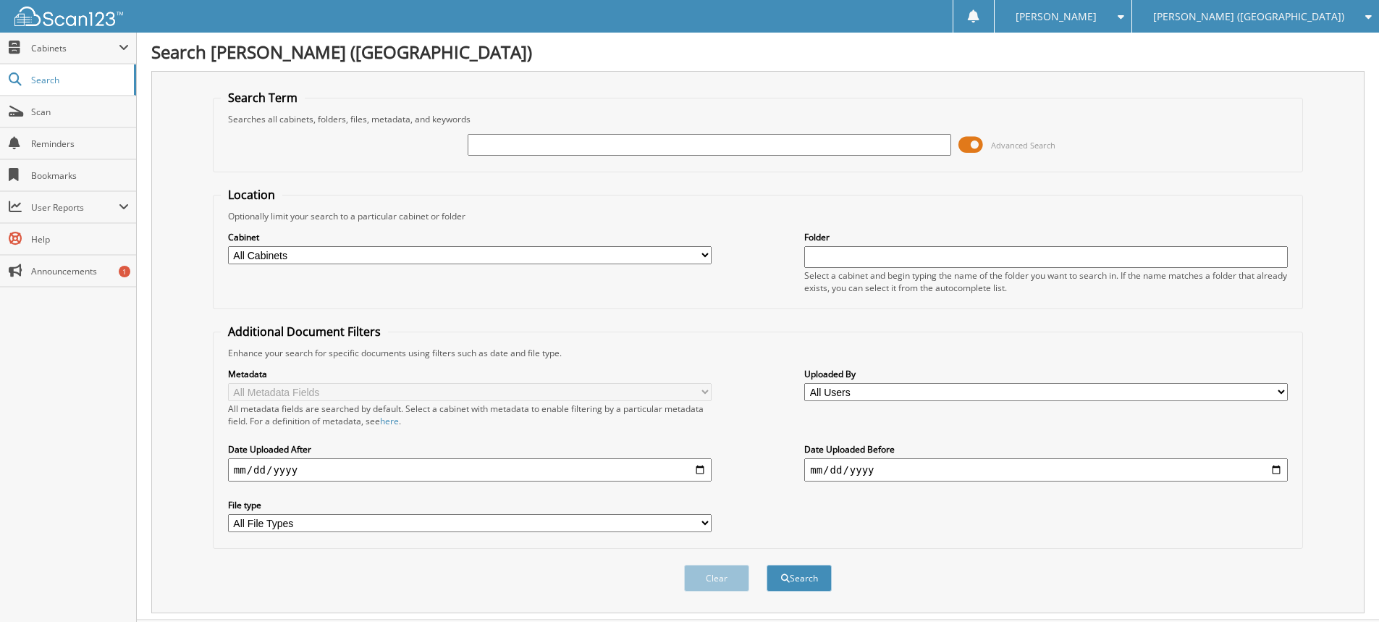 The width and height of the screenshot is (1379, 622). What do you see at coordinates (80, 143) in the screenshot?
I see `span: Reminders` at bounding box center [80, 143].